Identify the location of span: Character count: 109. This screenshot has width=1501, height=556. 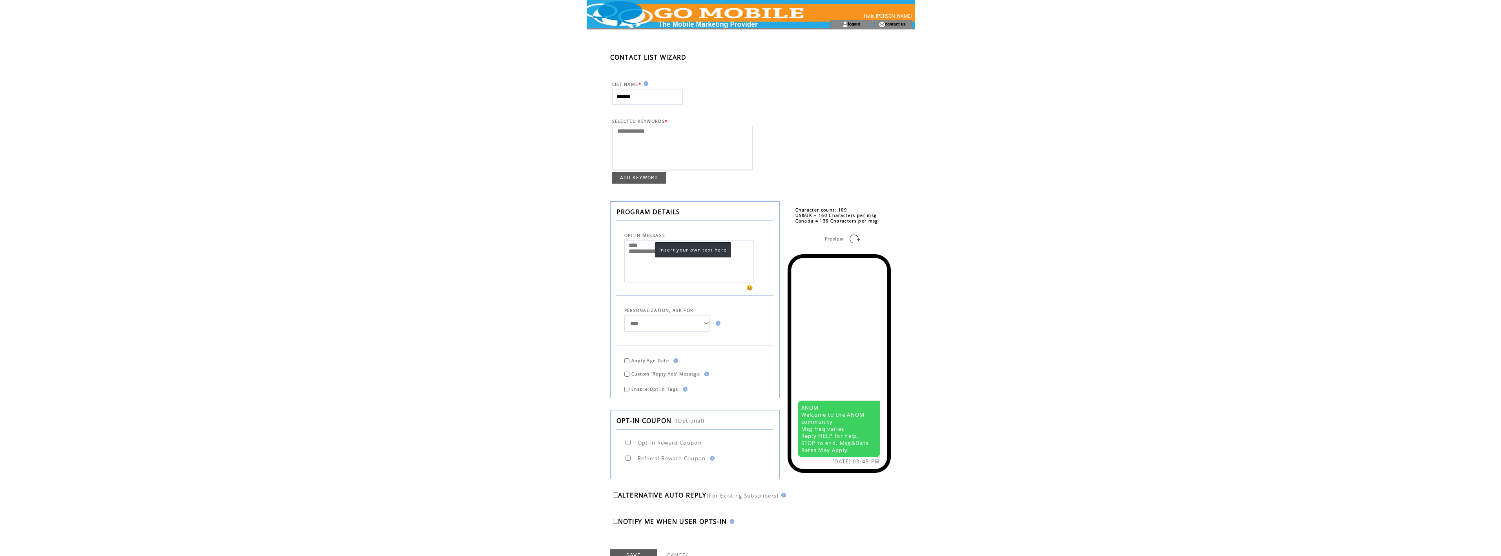
(821, 210).